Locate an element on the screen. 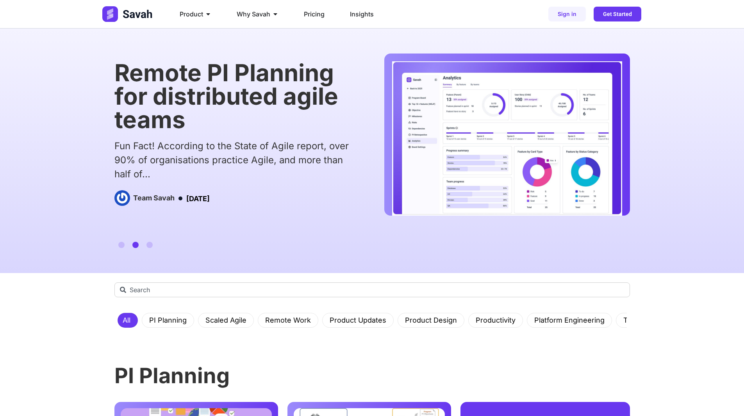 Image resolution: width=744 pixels, height=416 pixels. input: Search is located at coordinates (372, 290).